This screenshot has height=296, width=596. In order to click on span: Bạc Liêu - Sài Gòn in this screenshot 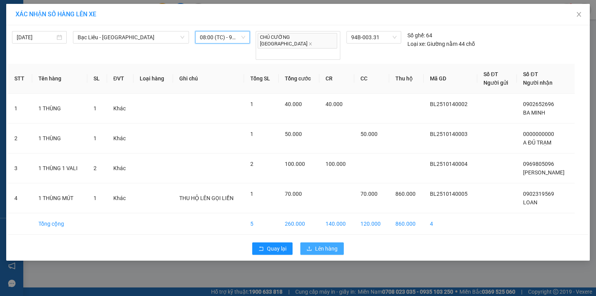, I will do `click(131, 37)`.